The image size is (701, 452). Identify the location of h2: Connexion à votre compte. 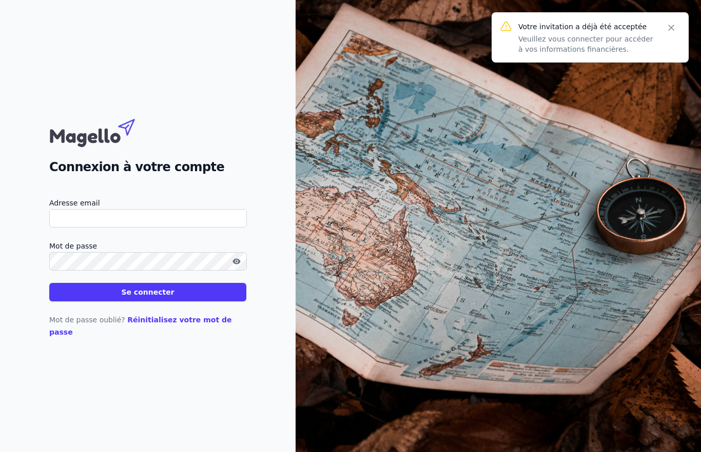
(148, 167).